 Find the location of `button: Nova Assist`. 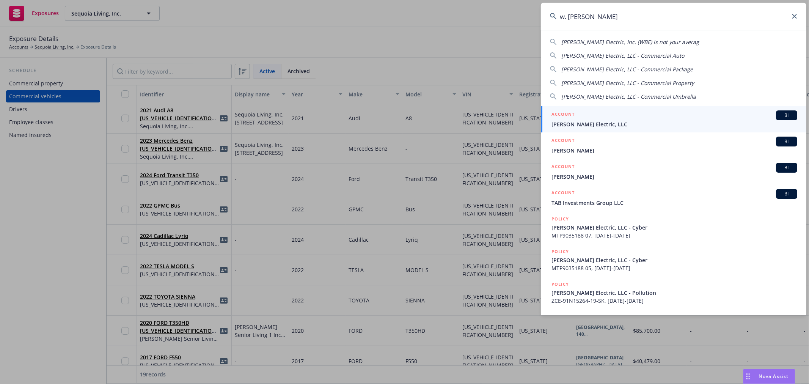

button: Nova Assist is located at coordinates (770, 376).